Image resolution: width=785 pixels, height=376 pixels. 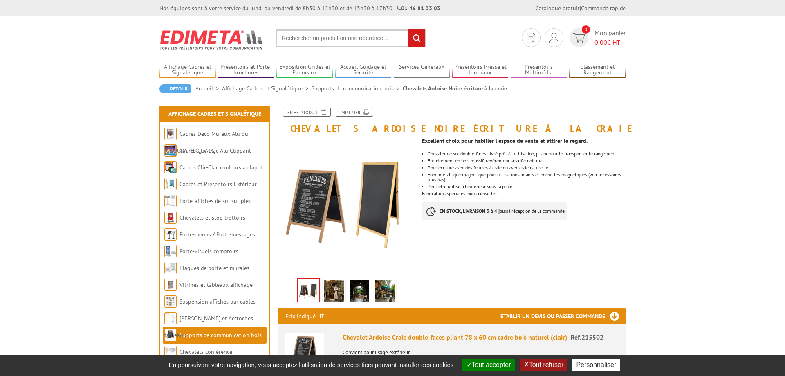 What do you see at coordinates (305, 316) in the screenshot?
I see `p: Prix indiqué HT` at bounding box center [305, 316].